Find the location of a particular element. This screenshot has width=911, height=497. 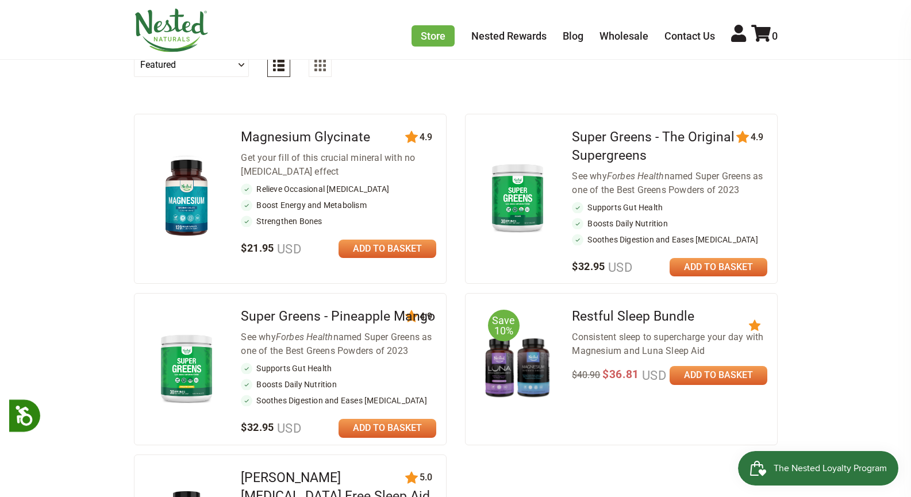

img: Grid is located at coordinates (320, 66).